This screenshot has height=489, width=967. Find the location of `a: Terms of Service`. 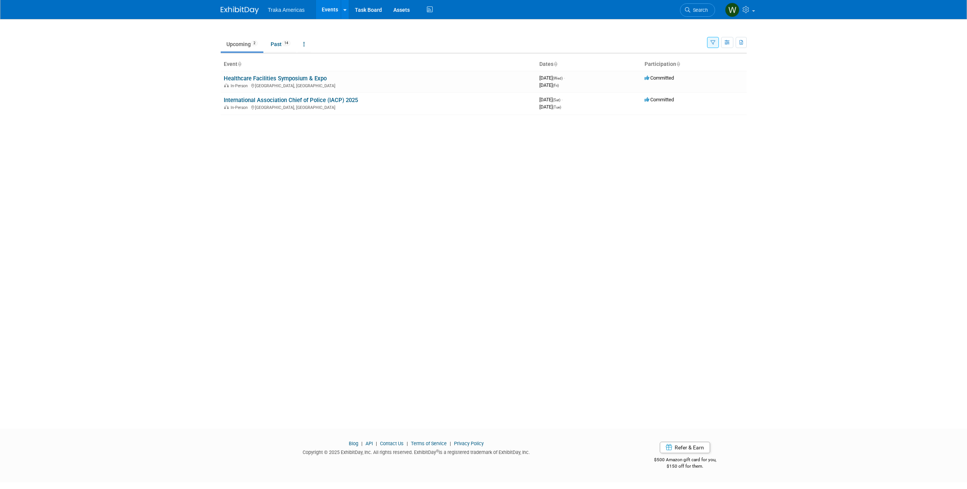

a: Terms of Service is located at coordinates (429, 444).